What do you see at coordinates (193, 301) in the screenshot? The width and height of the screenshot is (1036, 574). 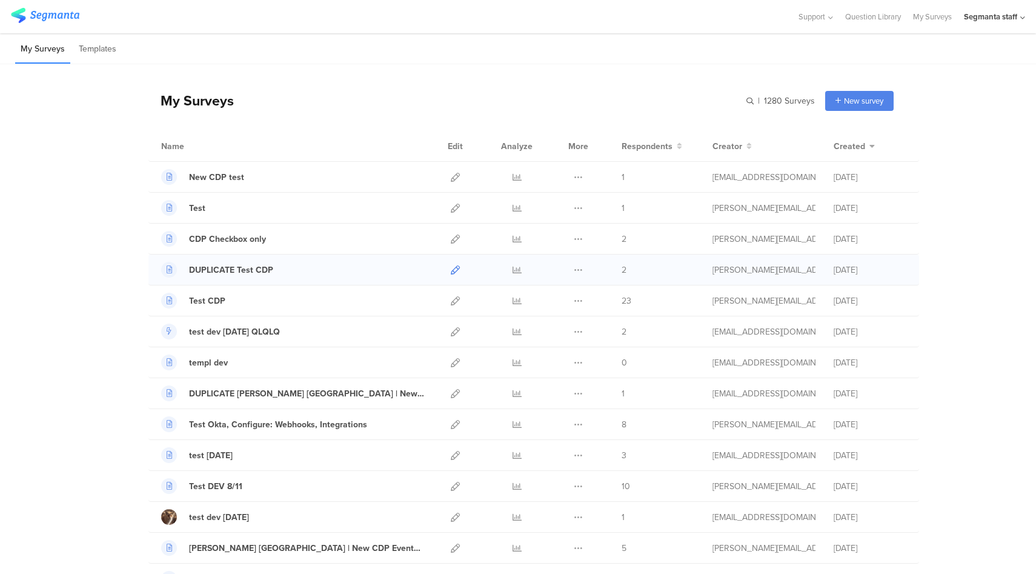 I see `a: Test CDP` at bounding box center [193, 301].